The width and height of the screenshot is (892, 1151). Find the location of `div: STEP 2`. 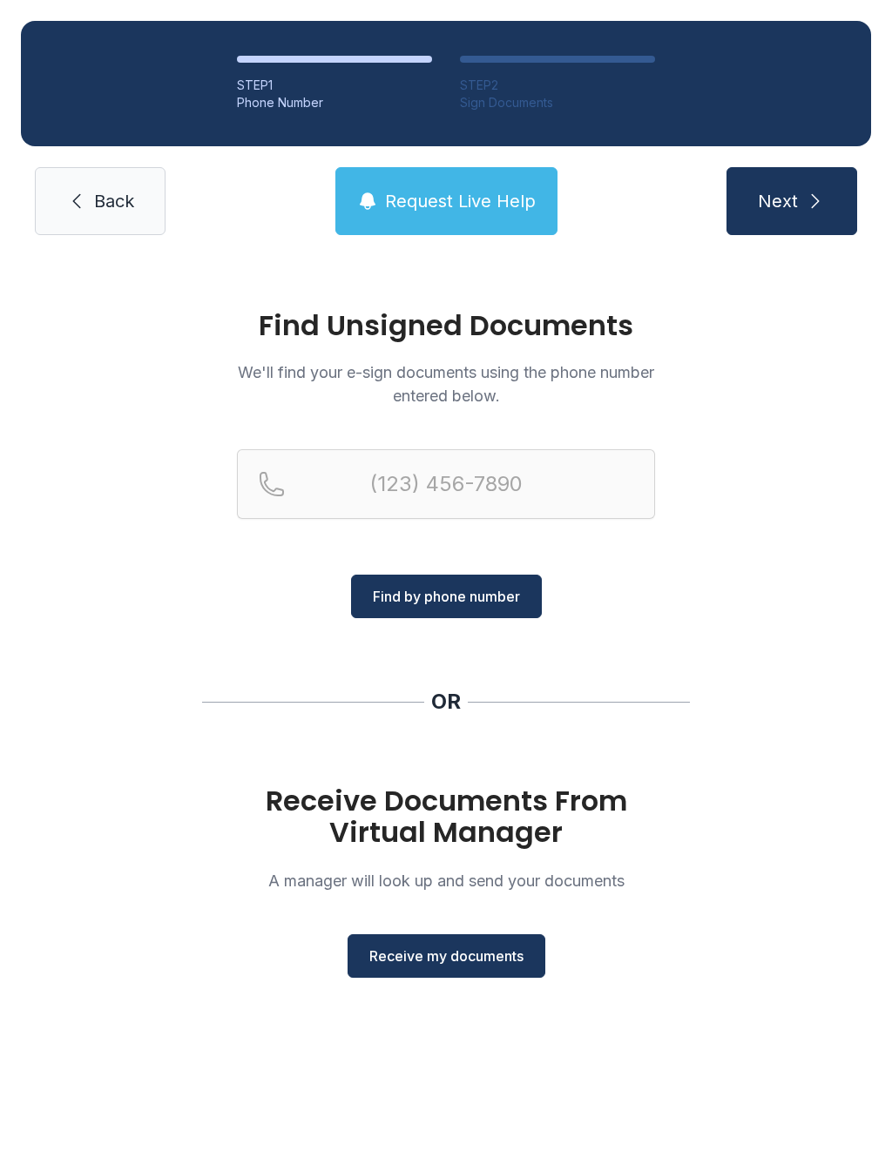

div: STEP 2 is located at coordinates (557, 85).